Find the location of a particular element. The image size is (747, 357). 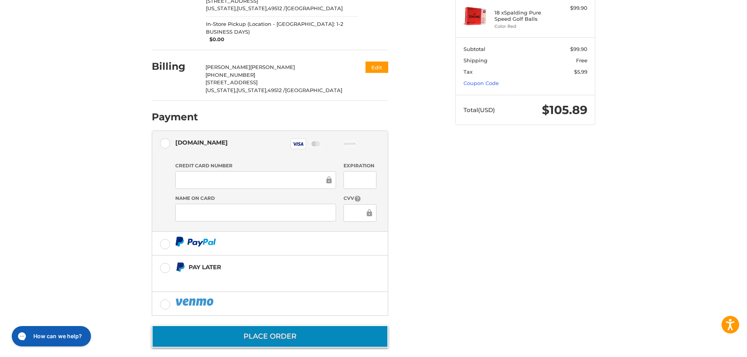

h1: How can we help? is located at coordinates (50, 13).